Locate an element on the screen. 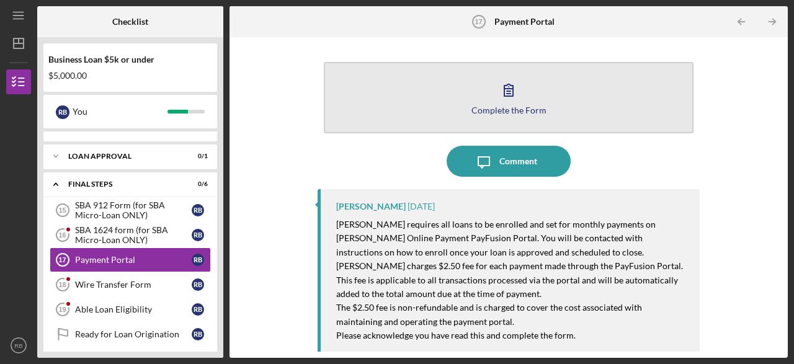 This screenshot has width=794, height=364. a: 16SBA 1624 form (for SBA Micro-Loan ONLY)RB is located at coordinates (130, 235).